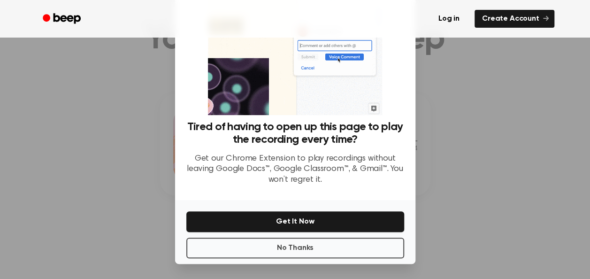 The image size is (590, 279). I want to click on button: Get It Now, so click(295, 221).